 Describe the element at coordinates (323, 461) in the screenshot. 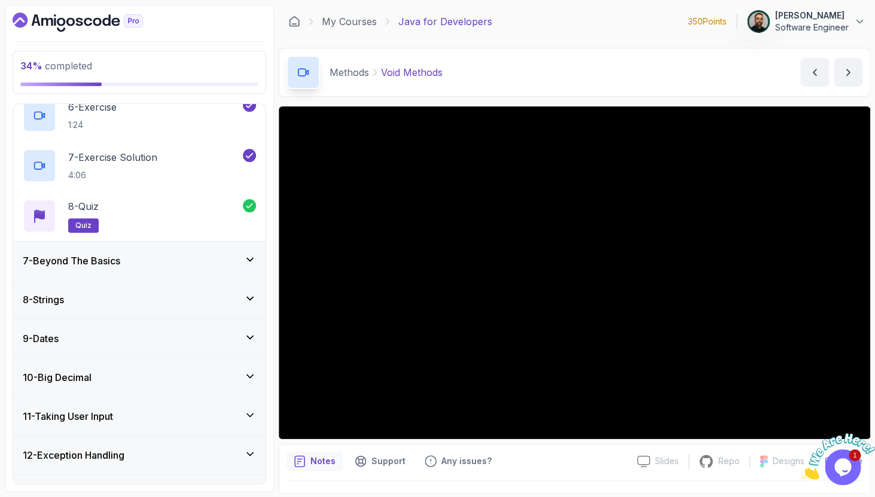

I see `p: Notes` at that location.